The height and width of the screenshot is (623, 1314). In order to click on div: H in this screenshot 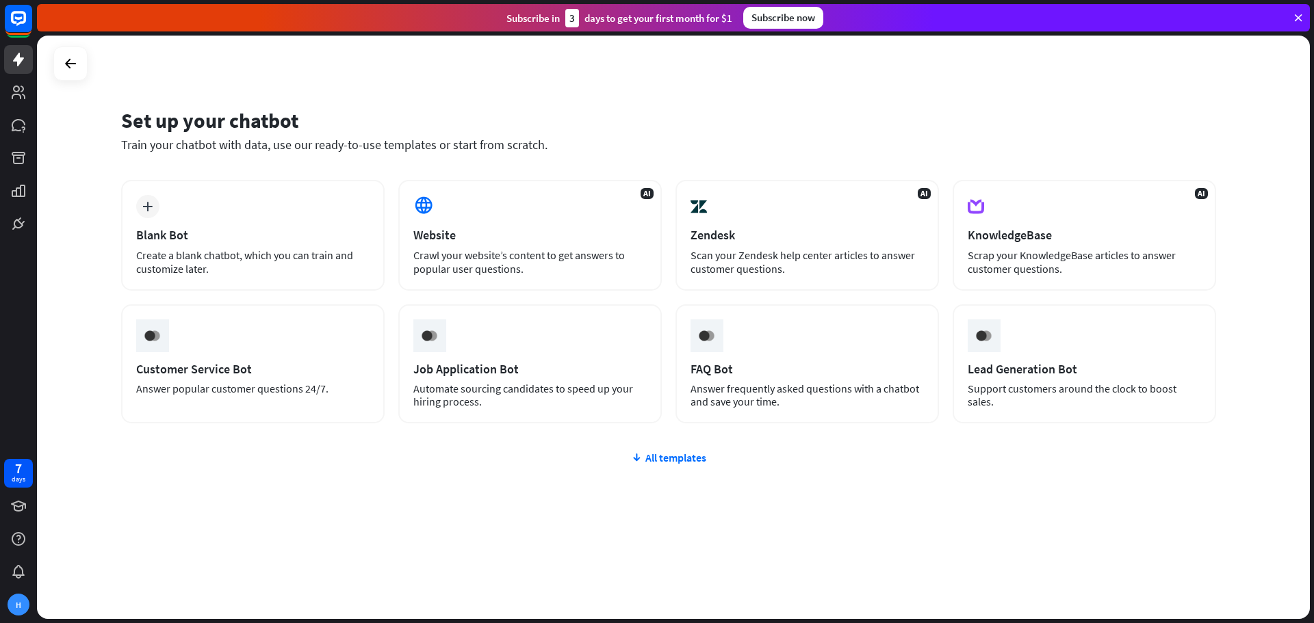, I will do `click(18, 605)`.